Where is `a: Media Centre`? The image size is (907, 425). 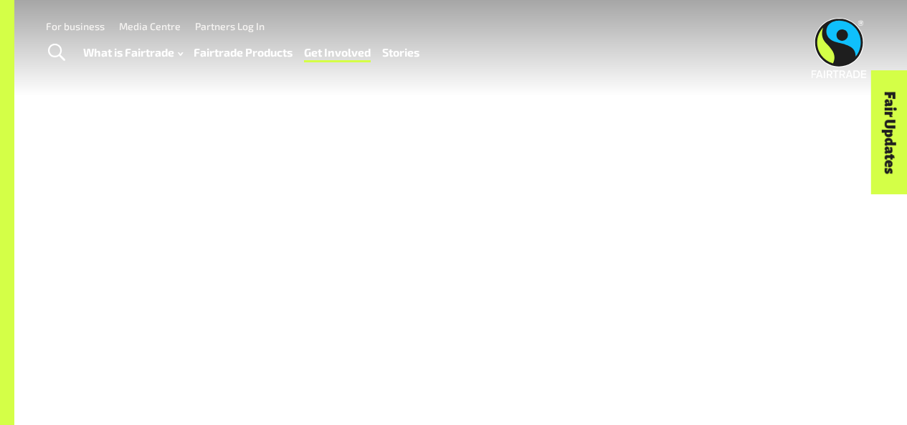 a: Media Centre is located at coordinates (150, 26).